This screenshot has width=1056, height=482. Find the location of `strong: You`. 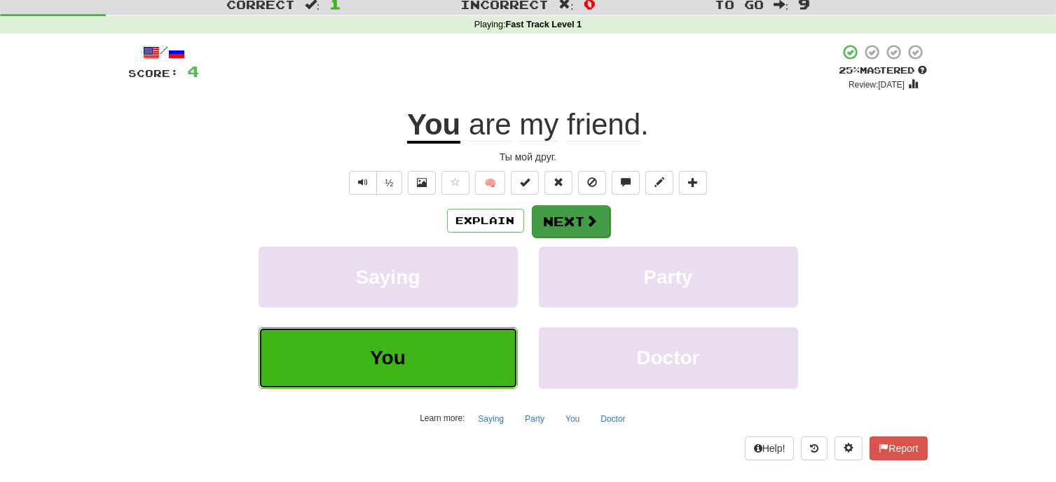

strong: You is located at coordinates (434, 125).